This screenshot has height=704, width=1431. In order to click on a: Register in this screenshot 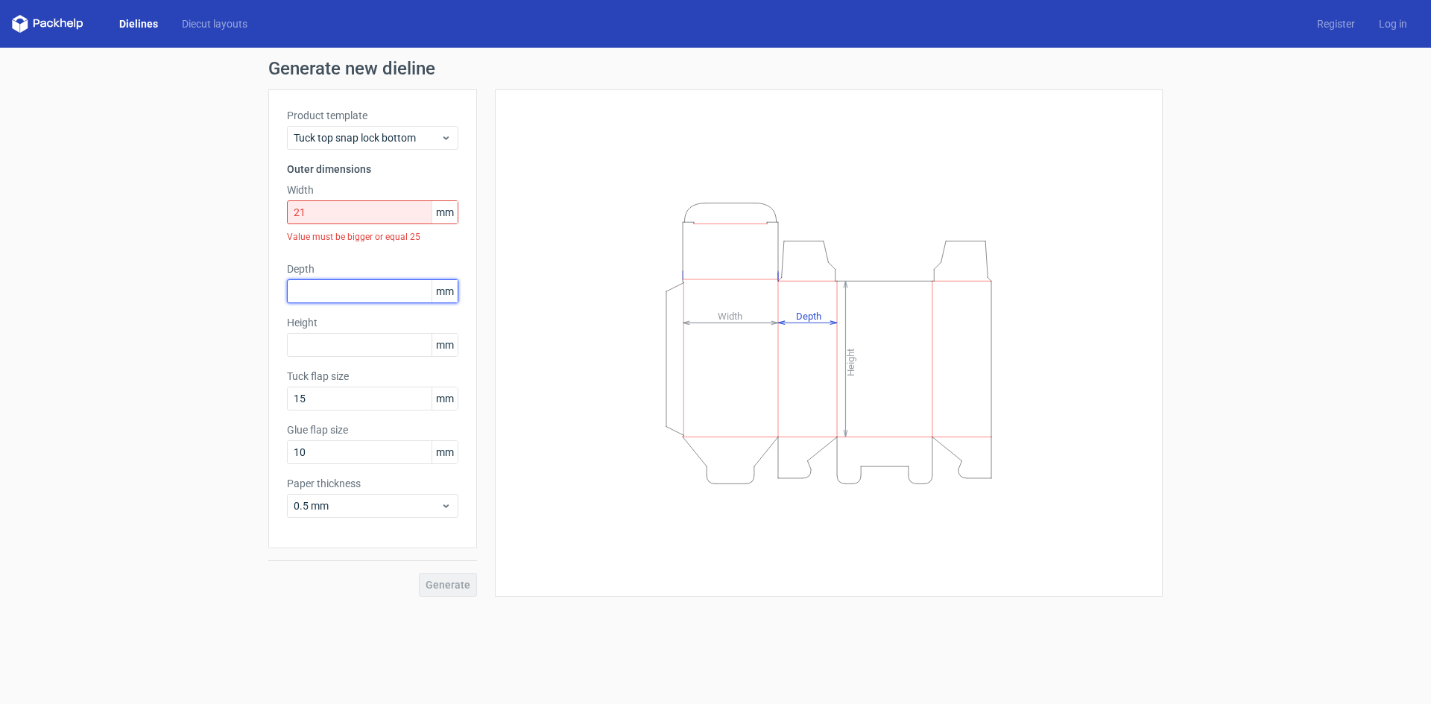, I will do `click(1336, 24)`.